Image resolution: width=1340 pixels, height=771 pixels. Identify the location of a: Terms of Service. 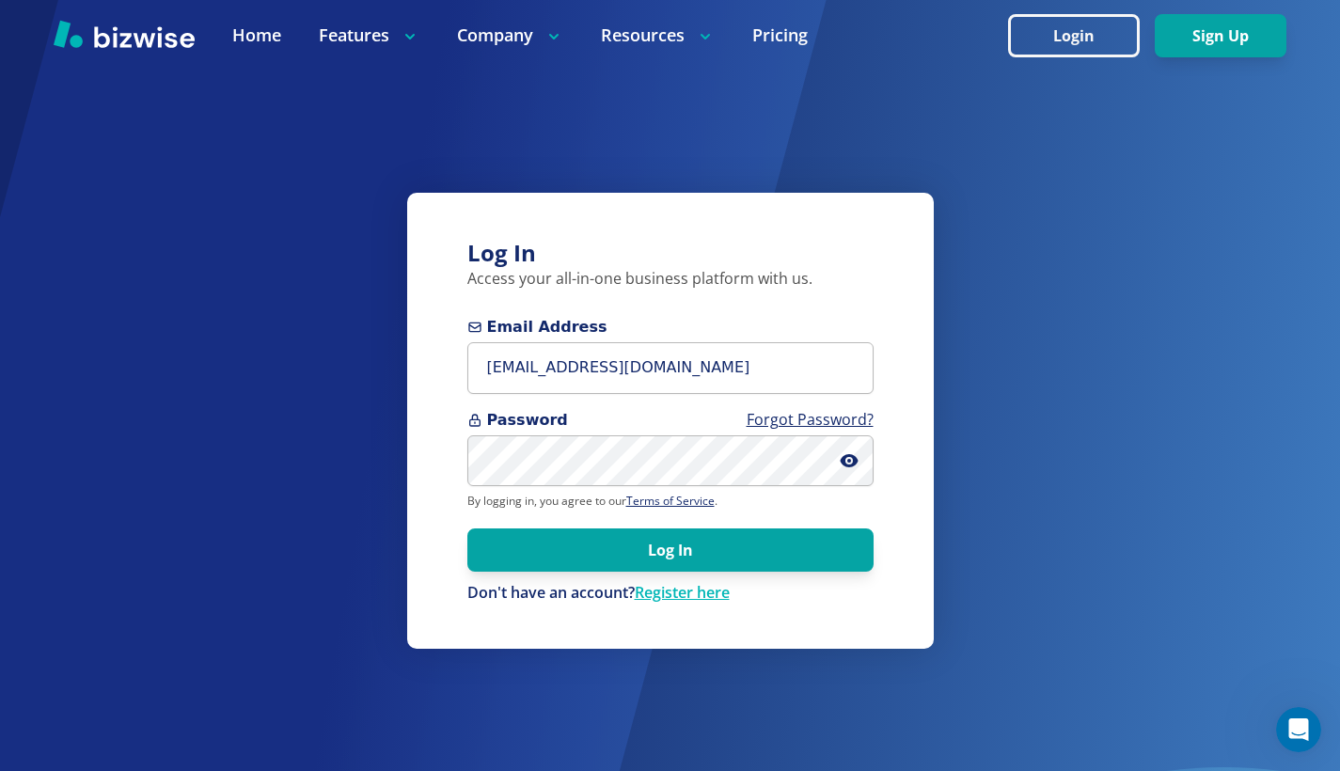
(670, 500).